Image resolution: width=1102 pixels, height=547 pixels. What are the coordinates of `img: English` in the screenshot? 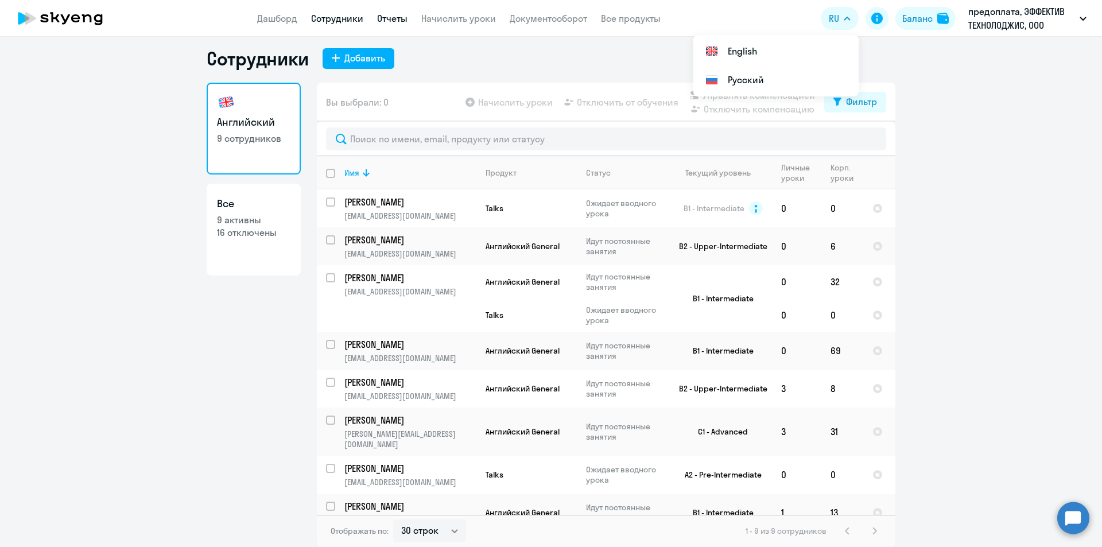 It's located at (712, 51).